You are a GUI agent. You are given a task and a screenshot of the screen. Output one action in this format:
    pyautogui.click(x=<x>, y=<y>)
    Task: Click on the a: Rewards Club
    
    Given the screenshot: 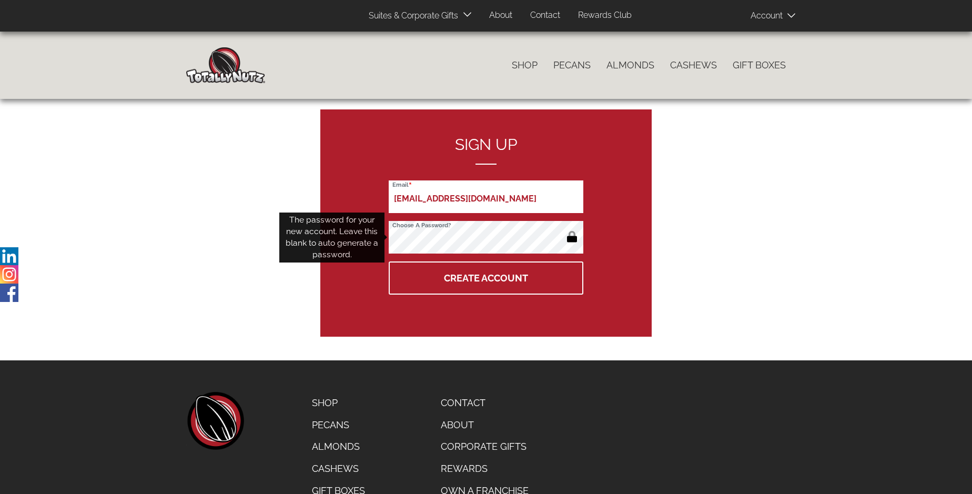 What is the action you would take?
    pyautogui.click(x=605, y=15)
    